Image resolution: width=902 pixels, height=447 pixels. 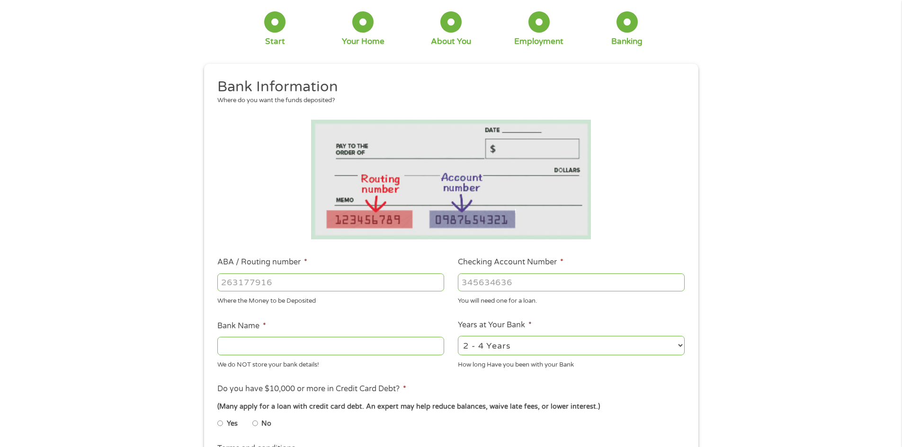 What do you see at coordinates (266, 424) in the screenshot?
I see `label: No` at bounding box center [266, 424].